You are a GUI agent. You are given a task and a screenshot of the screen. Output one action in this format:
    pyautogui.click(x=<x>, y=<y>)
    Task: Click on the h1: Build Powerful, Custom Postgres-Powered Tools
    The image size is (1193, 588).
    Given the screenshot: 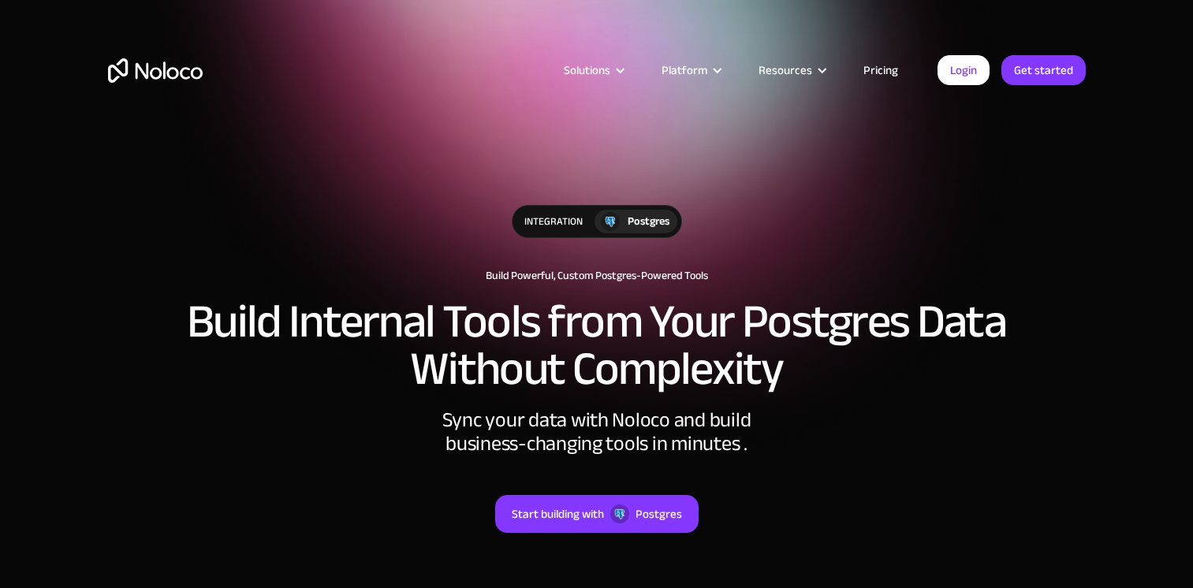 What is the action you would take?
    pyautogui.click(x=597, y=276)
    